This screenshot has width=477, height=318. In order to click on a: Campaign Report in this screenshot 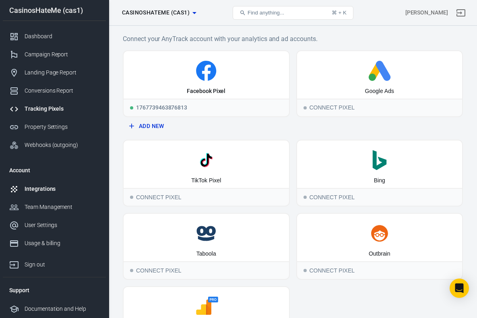, I will do `click(54, 54)`.